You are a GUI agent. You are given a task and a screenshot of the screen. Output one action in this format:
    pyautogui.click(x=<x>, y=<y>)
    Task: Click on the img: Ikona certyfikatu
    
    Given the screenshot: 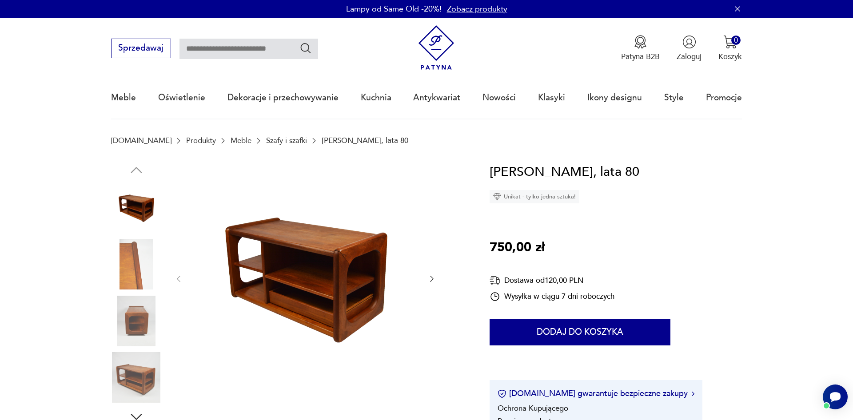 What is the action you would take?
    pyautogui.click(x=502, y=394)
    